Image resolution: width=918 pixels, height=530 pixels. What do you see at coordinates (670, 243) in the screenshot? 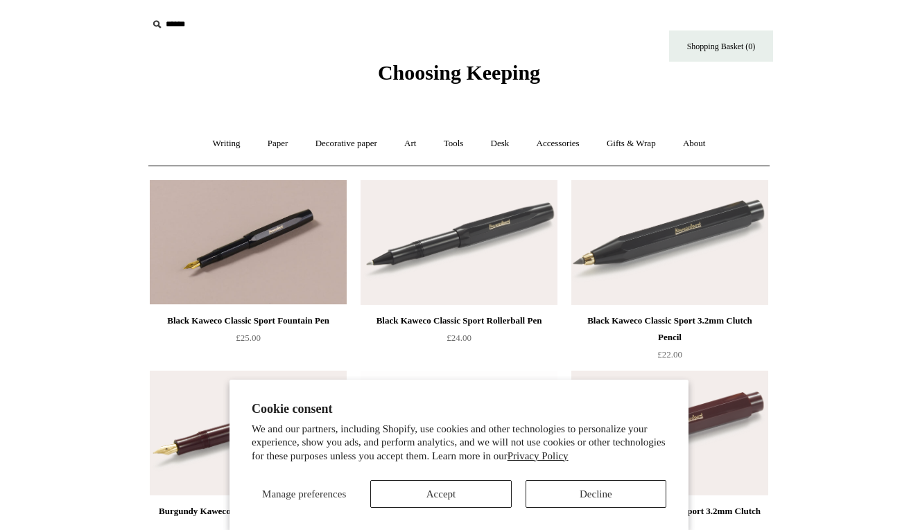
I see `img: Black Kaweco Classic Sport 3.2mm Clutch Pencil` at bounding box center [670, 243].